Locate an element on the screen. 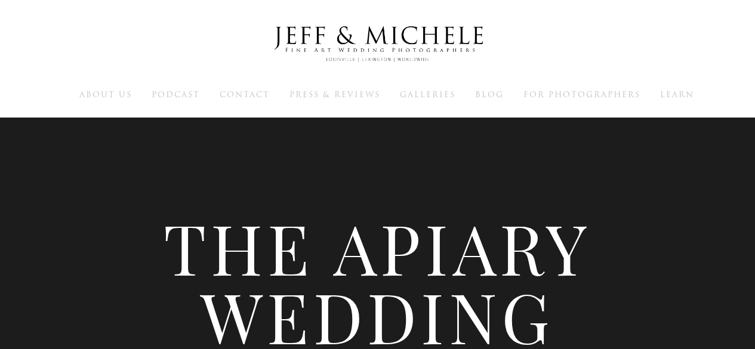  a: Contact is located at coordinates (245, 94).